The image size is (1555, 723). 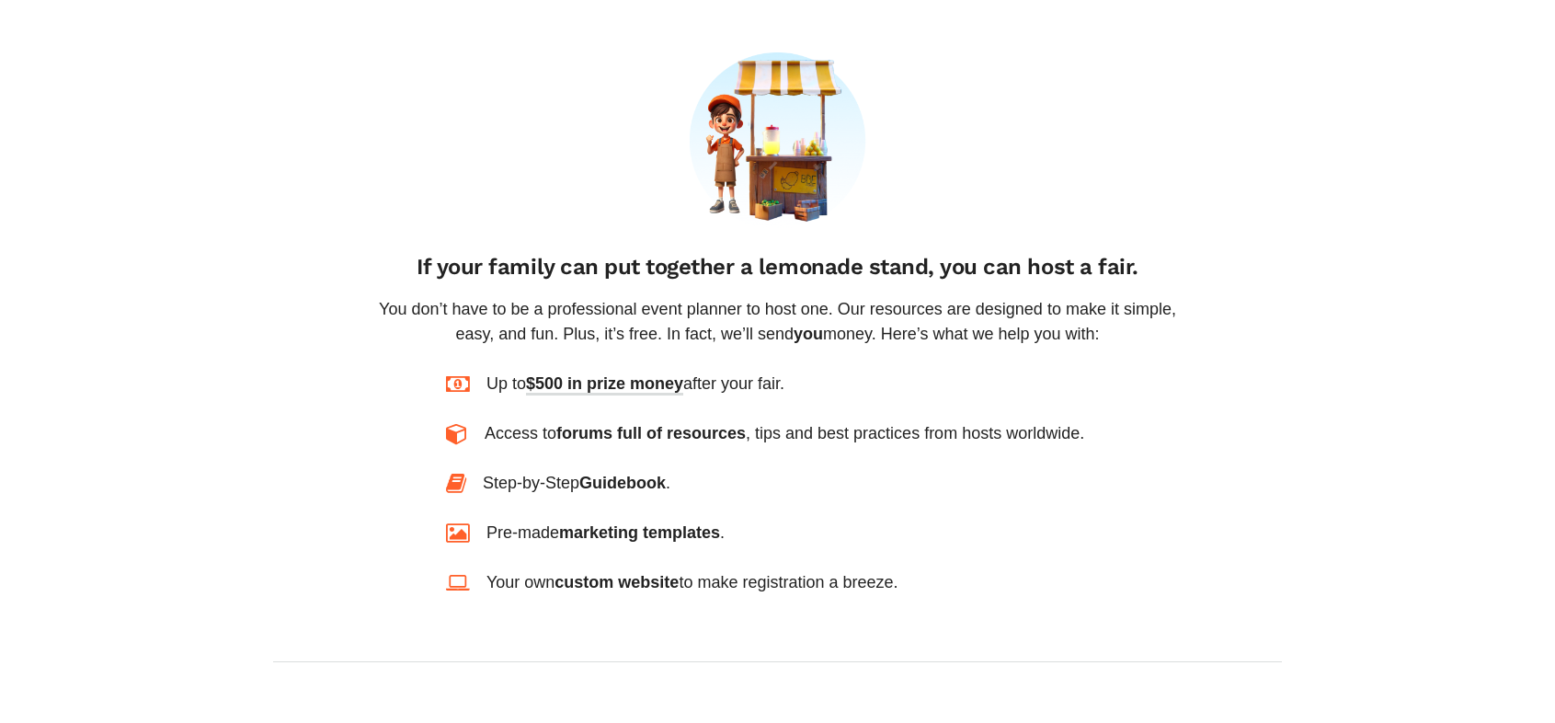 What do you see at coordinates (778, 141) in the screenshot?
I see `img: 0-d9c7337e5939766b5bd83be7aff25bd29fdf7b076bbb7defacbb3d475400110f.png` at bounding box center [778, 141].